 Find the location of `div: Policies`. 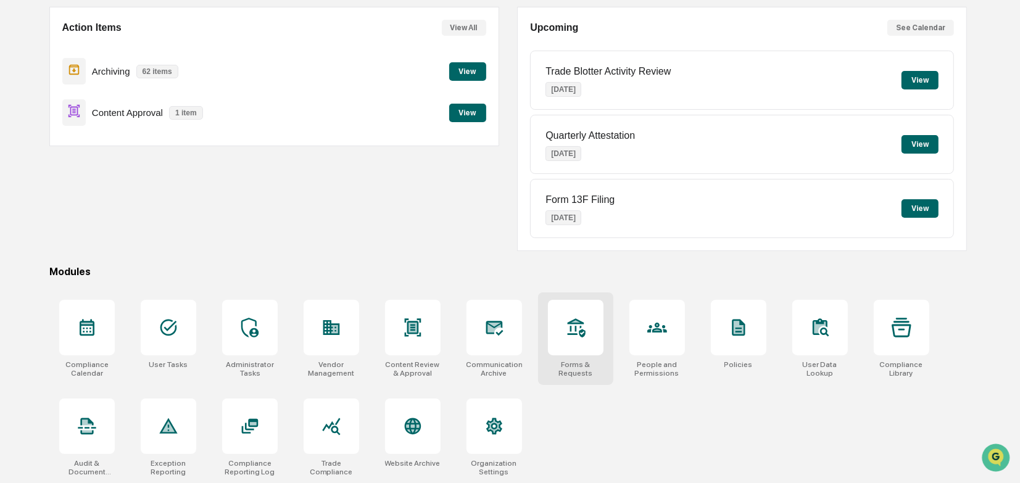

div: Policies is located at coordinates (738, 365).